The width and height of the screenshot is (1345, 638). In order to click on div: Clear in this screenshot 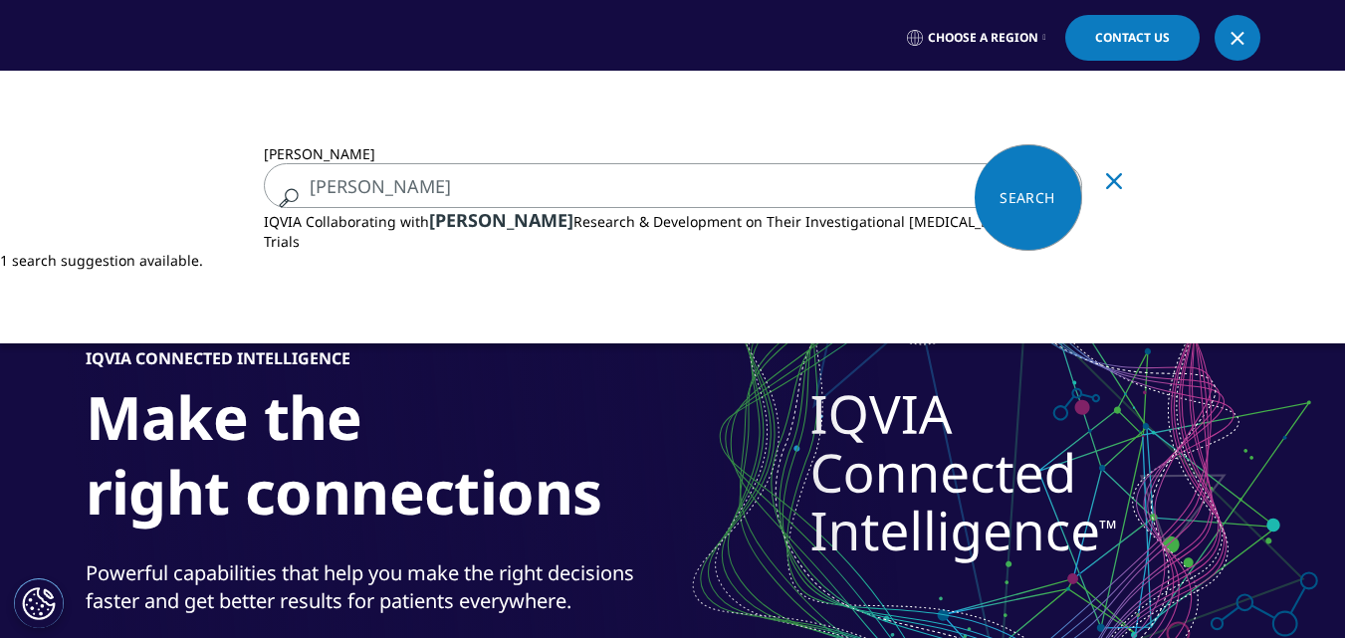, I will do `click(1114, 198)`.